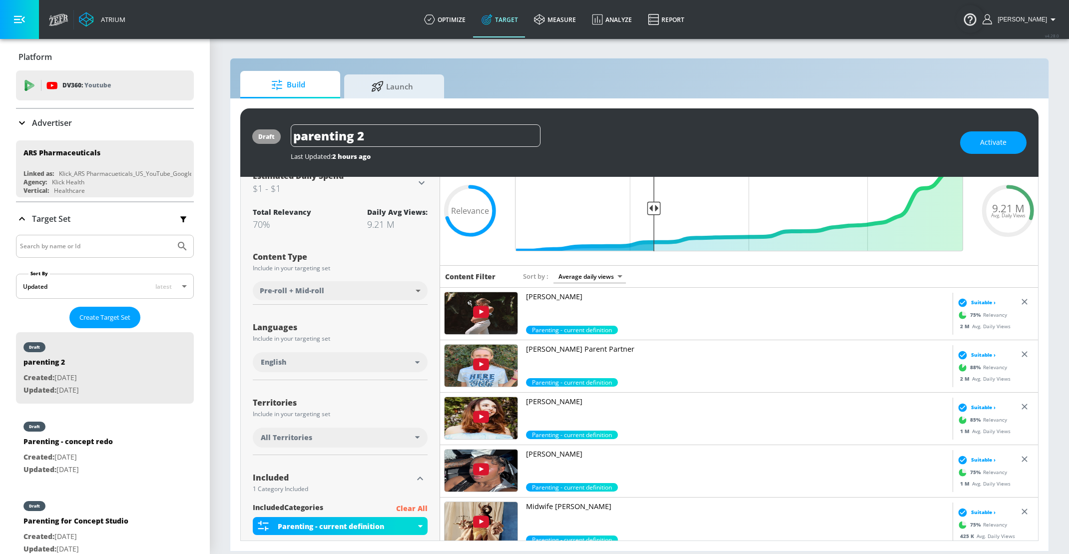  What do you see at coordinates (35, 57) in the screenshot?
I see `p: Platform` at bounding box center [35, 57].